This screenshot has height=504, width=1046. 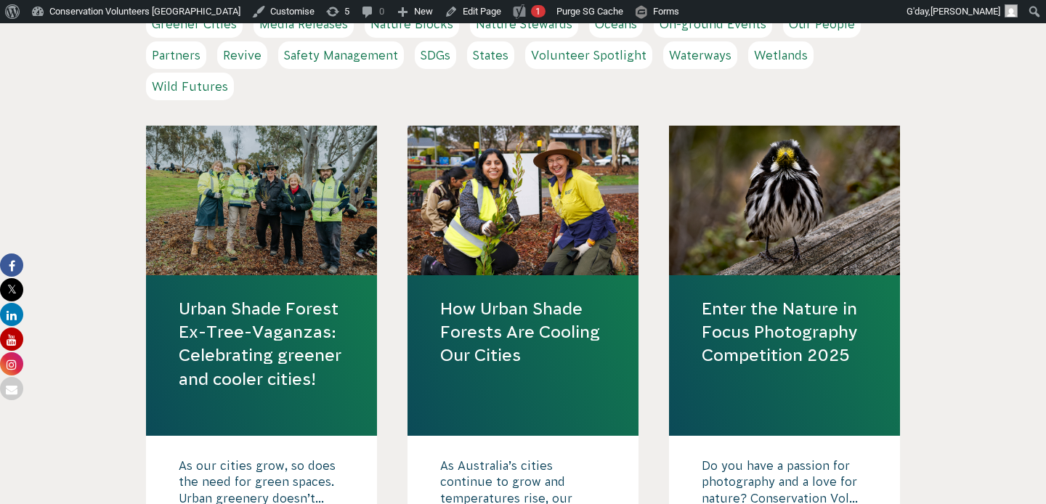 I want to click on a: Wild Futures, so click(x=190, y=86).